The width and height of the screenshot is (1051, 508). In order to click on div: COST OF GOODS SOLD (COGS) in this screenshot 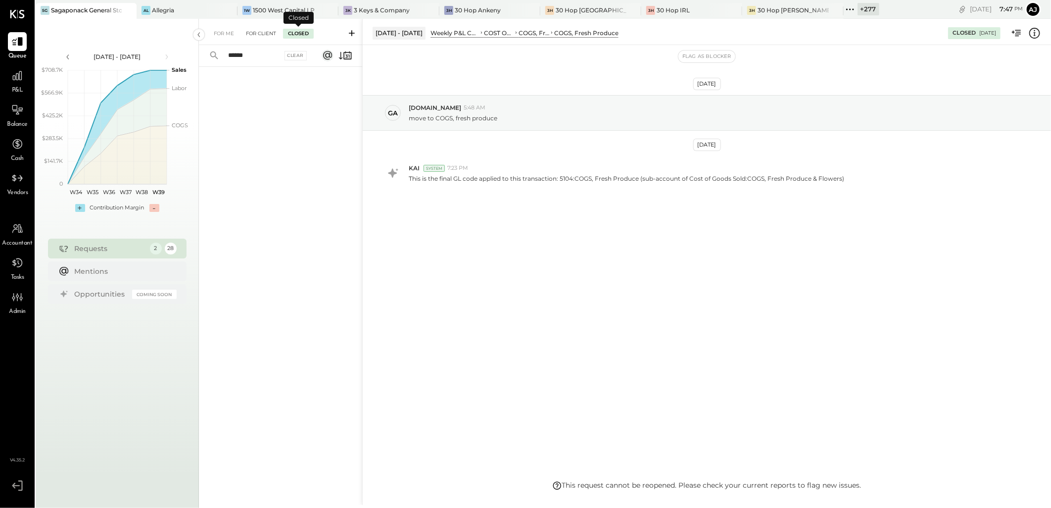, I will do `click(499, 33)`.